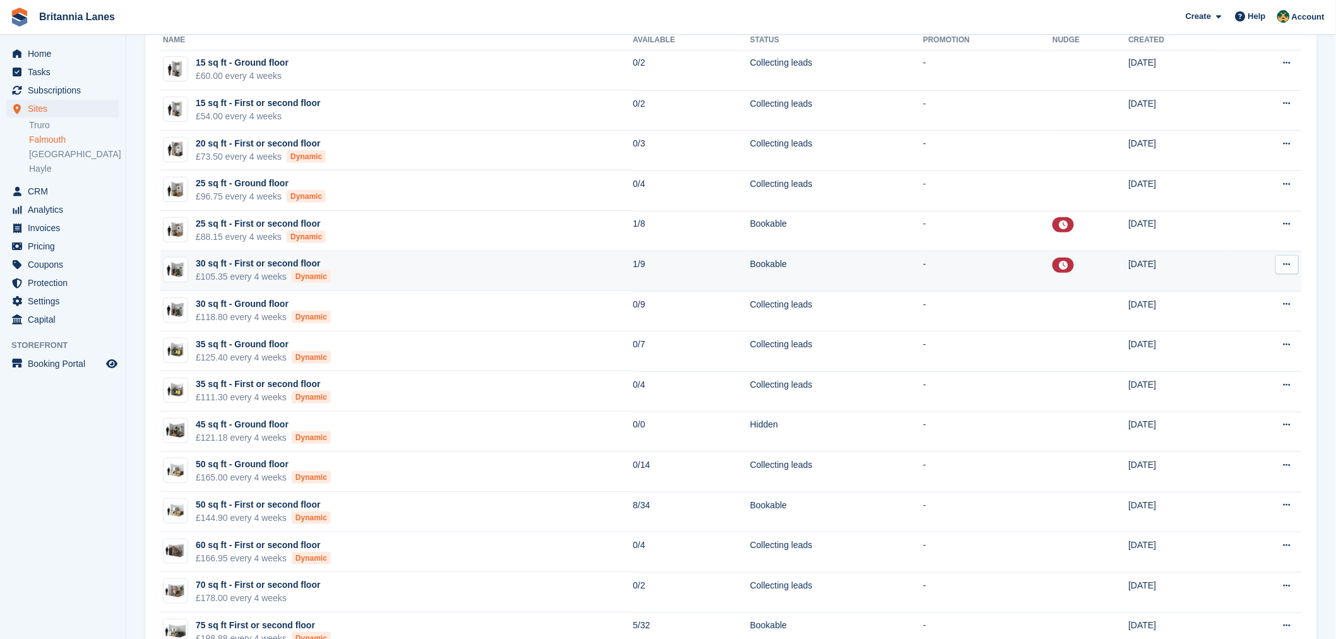 This screenshot has width=1336, height=639. I want to click on div: £54.00 every 4 weeks, so click(258, 116).